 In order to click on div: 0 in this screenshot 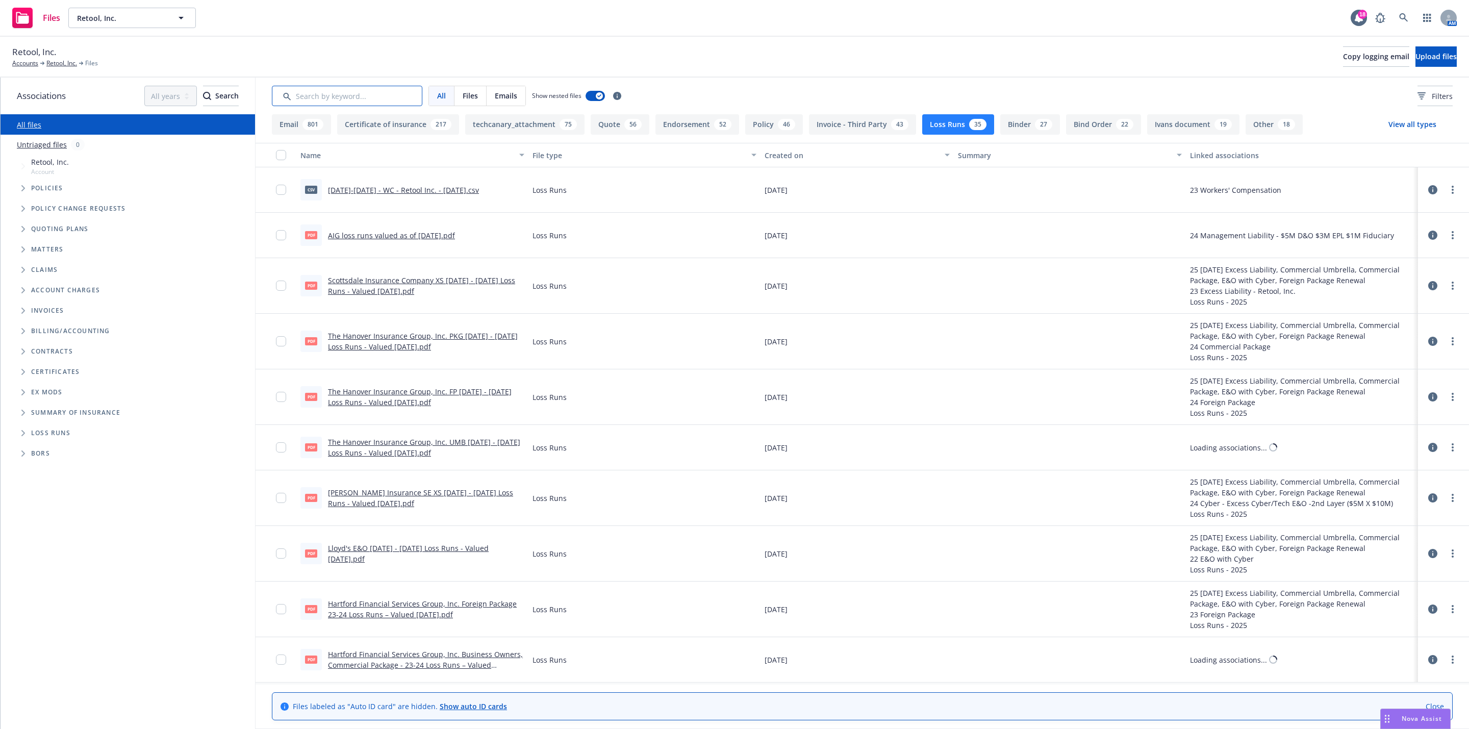, I will do `click(78, 144)`.